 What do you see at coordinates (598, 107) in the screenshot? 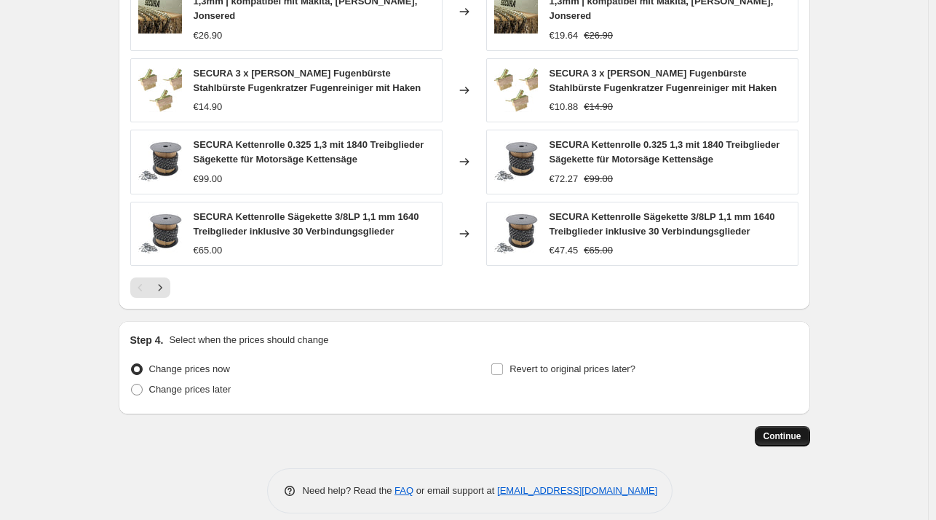
I see `strike: €14.90` at bounding box center [598, 107].